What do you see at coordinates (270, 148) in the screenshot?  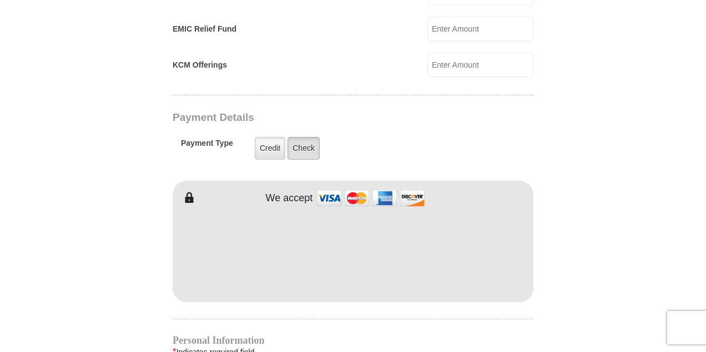 I see `label: Credit` at bounding box center [270, 148].